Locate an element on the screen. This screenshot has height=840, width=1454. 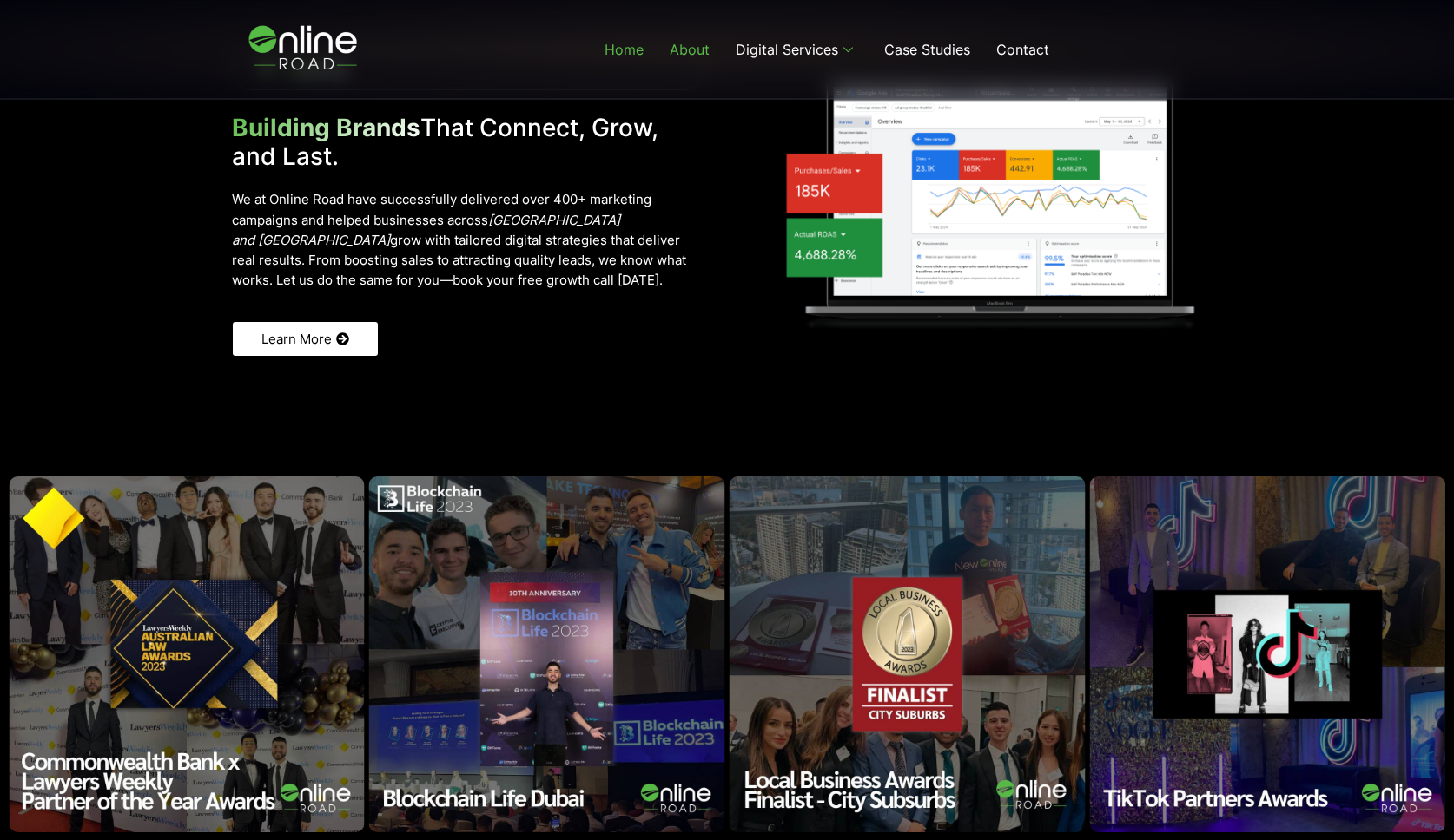
div: We at Online Road have successfully delivered over 400+ marketing campaigns and helped businesses... is located at coordinates (468, 245).